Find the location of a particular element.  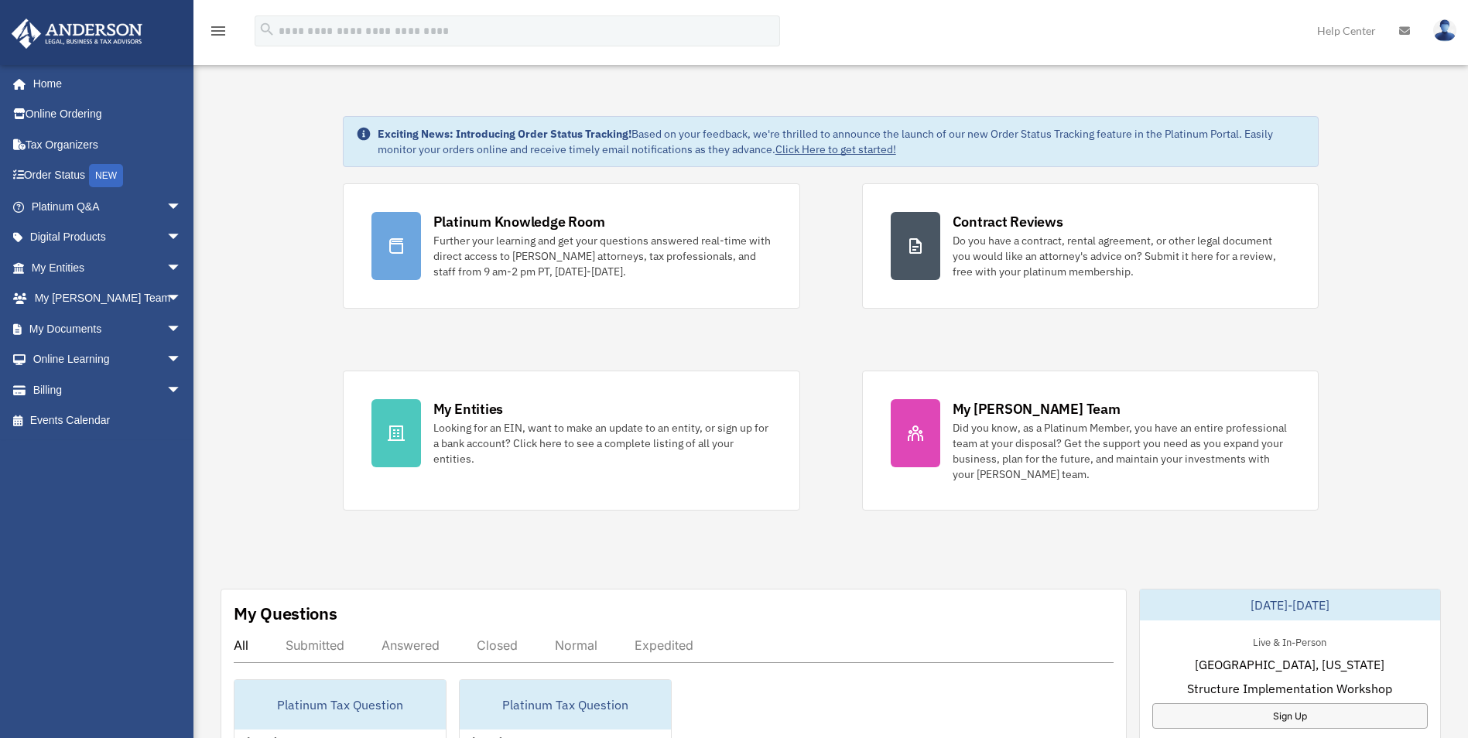

a: Sign Up is located at coordinates (1290, 716).